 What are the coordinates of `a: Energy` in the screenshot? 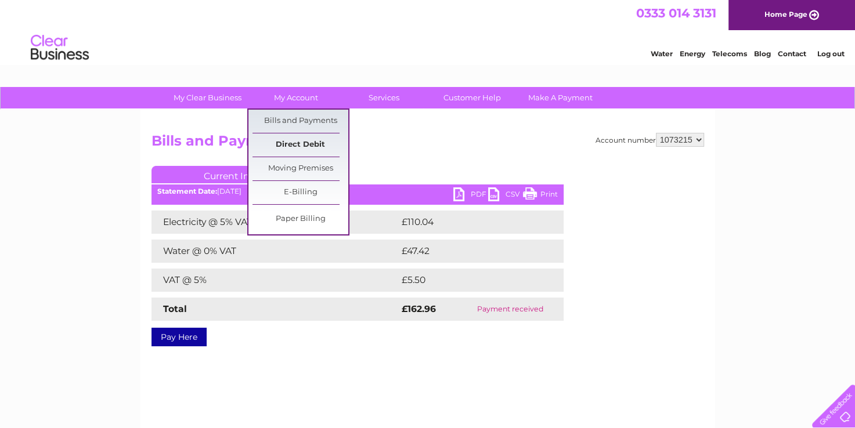 It's located at (692, 53).